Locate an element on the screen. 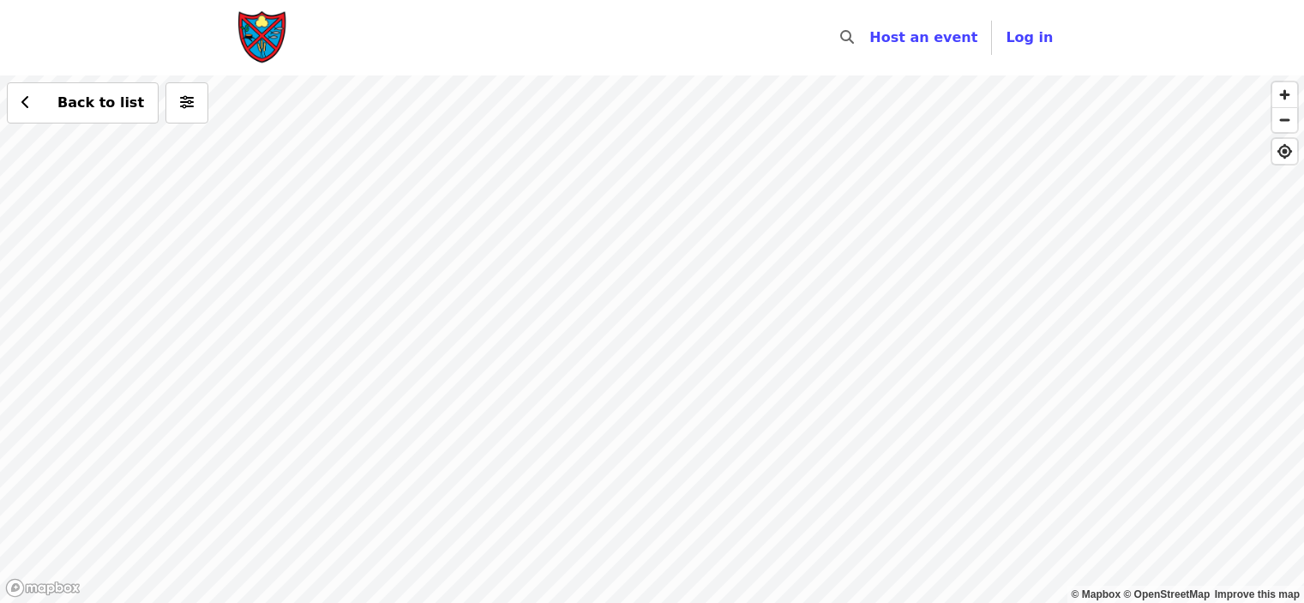 The image size is (1304, 603). button: Zoom Out is located at coordinates (1285, 119).